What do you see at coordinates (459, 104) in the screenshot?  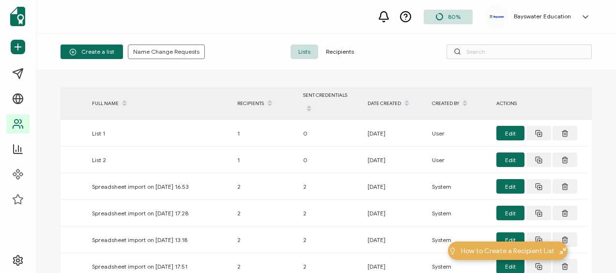 I see `div: CREATED BY` at bounding box center [459, 104].